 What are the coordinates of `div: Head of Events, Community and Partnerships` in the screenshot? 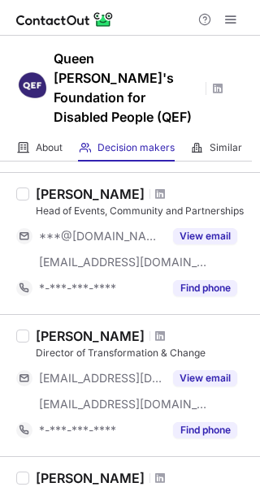 It's located at (143, 211).